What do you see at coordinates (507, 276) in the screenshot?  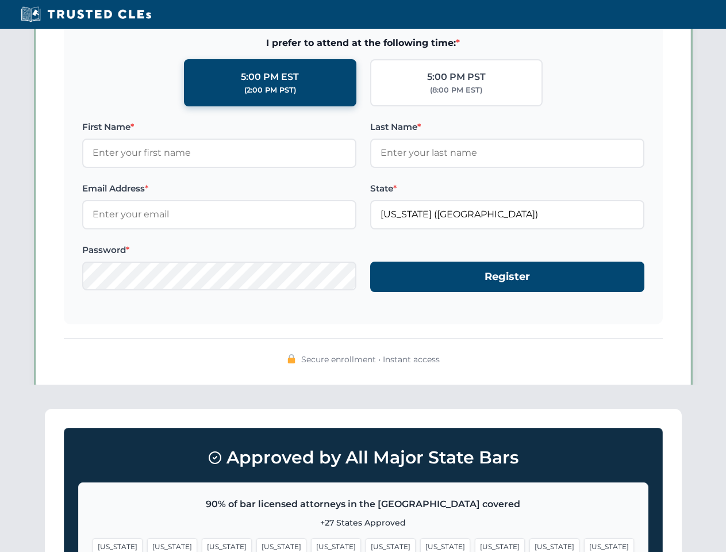 I see `button: Register` at bounding box center [507, 276].